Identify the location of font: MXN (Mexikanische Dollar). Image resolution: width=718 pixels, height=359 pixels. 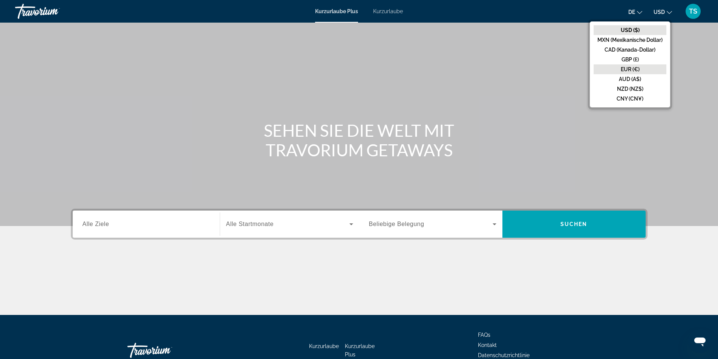
(629, 40).